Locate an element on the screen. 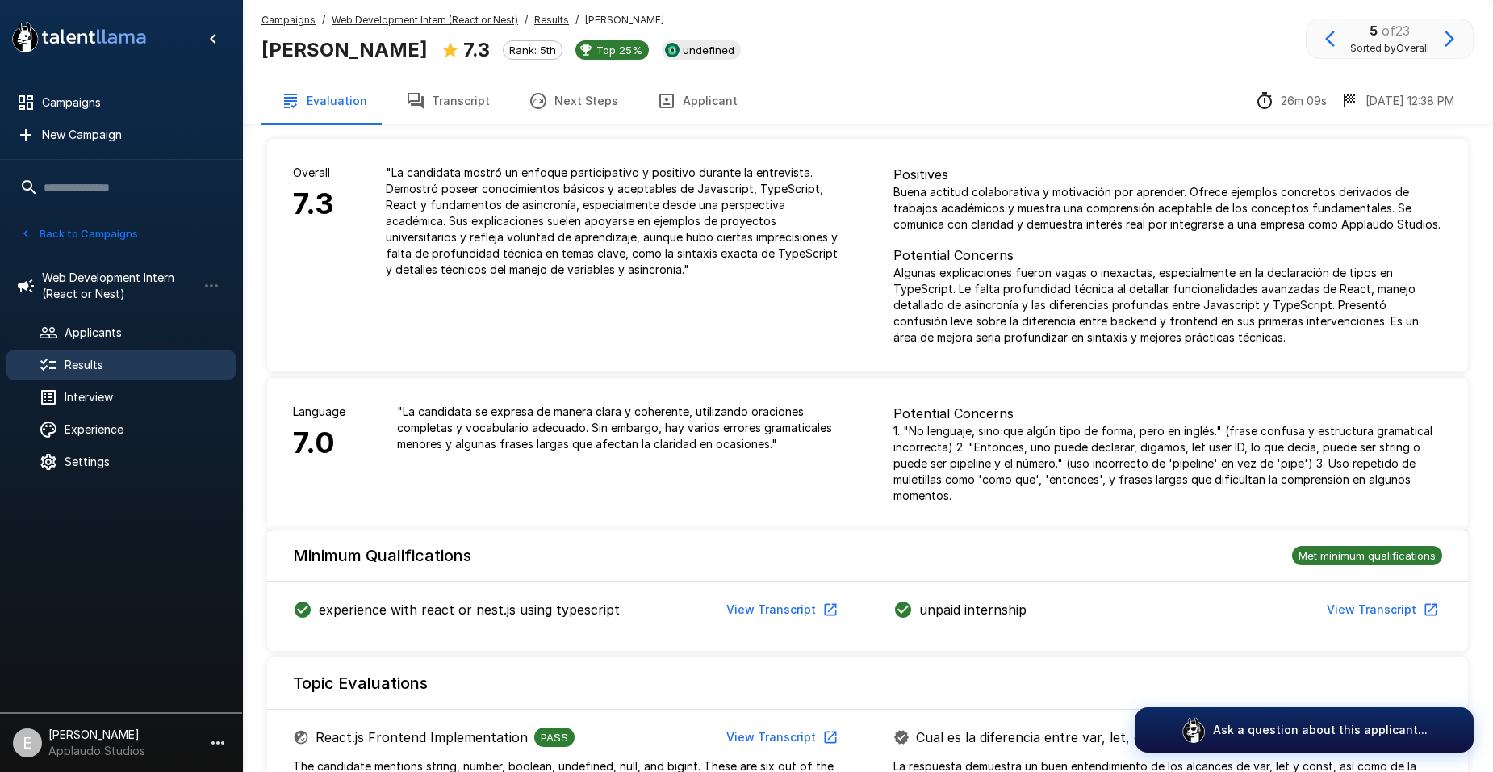  p: Buena actitud colaborativa y motivación por aprender. Ofrece ejemplos concretos derivados de trab... is located at coordinates (1168, 208).